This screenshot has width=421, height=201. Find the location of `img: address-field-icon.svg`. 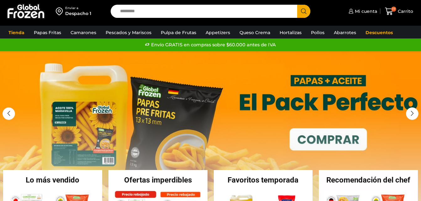

img: address-field-icon.svg is located at coordinates (61, 11).